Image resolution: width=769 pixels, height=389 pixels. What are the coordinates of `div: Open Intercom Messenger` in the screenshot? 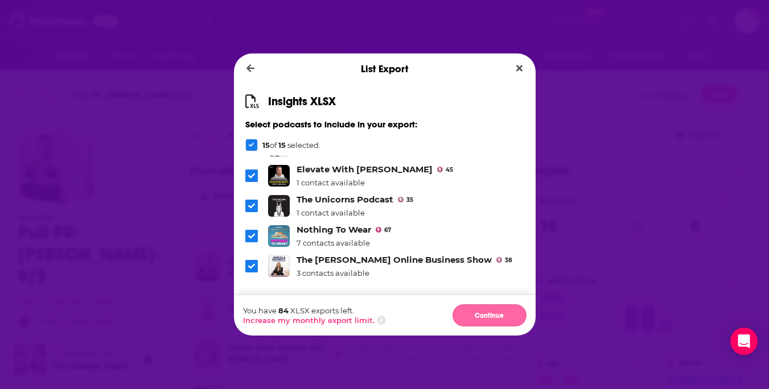 It's located at (744, 341).